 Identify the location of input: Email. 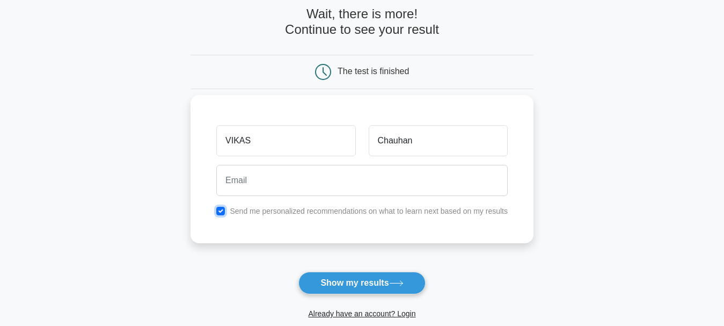
(362, 180).